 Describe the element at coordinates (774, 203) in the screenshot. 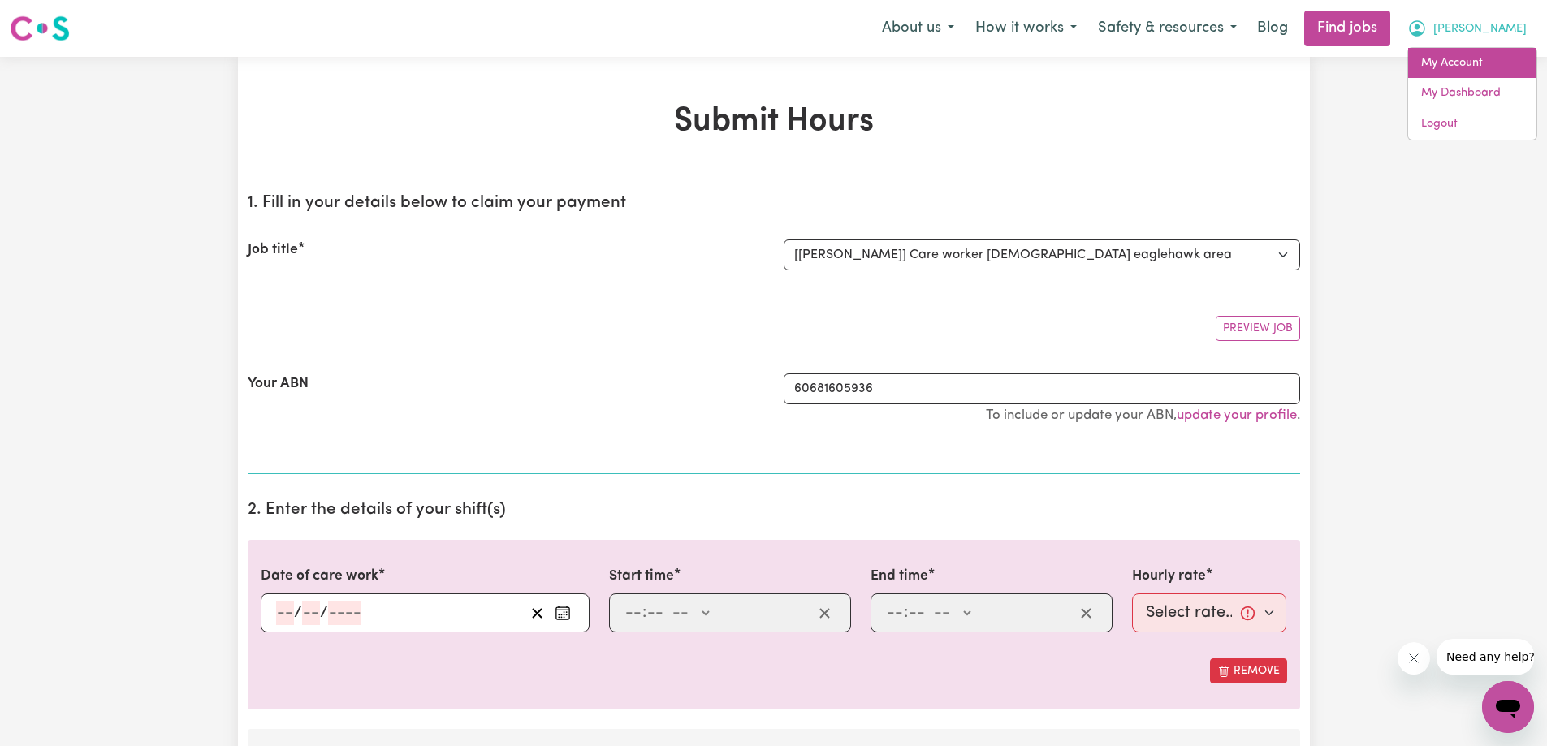

I see `h2: 1. Fill in your details below to claim your payment` at that location.